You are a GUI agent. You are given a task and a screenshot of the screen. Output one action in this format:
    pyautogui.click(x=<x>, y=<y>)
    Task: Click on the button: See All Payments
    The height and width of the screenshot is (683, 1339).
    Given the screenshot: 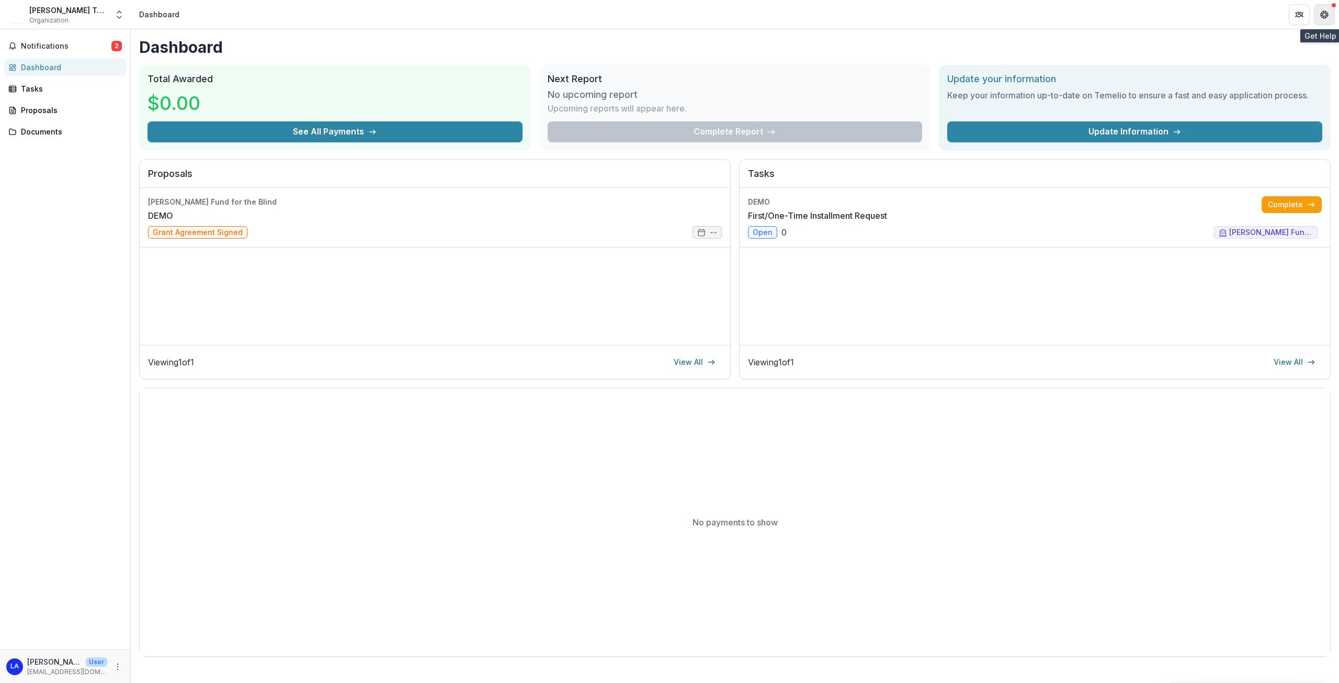 What is the action you would take?
    pyautogui.click(x=335, y=132)
    